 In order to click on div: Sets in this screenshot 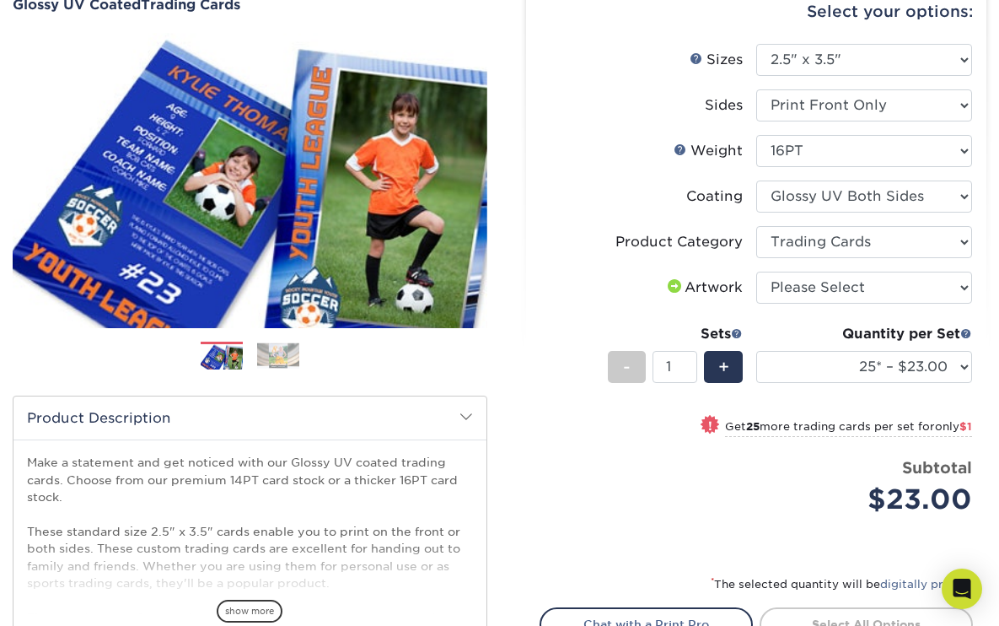, I will do `click(676, 334)`.